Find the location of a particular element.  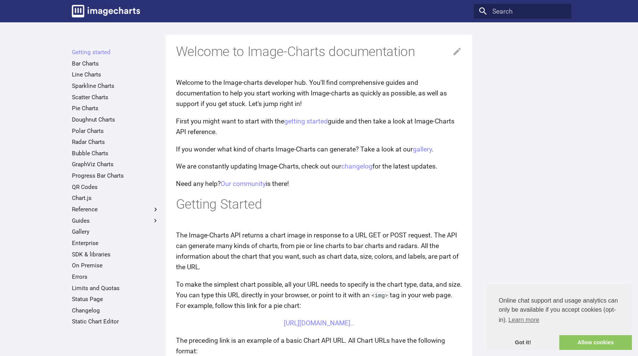

p: Welcome to the Image-charts developer hub. You'll find comprehensive guides and documentation to ... is located at coordinates (319, 93).